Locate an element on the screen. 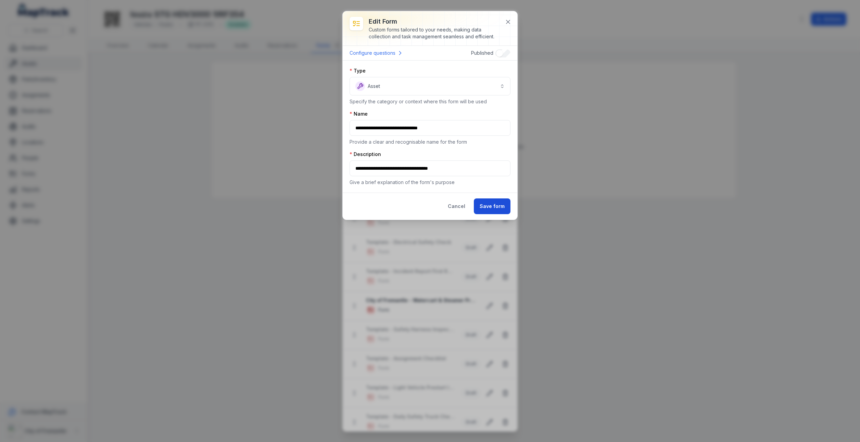 This screenshot has width=860, height=442. h3: Edit form is located at coordinates (434, 22).